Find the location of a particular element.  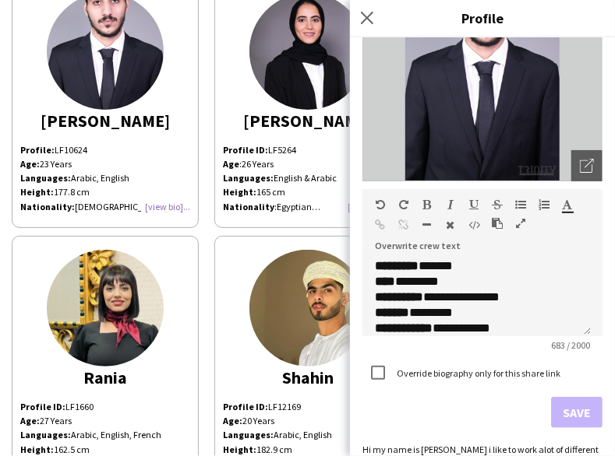

button: Italic is located at coordinates (450, 205).